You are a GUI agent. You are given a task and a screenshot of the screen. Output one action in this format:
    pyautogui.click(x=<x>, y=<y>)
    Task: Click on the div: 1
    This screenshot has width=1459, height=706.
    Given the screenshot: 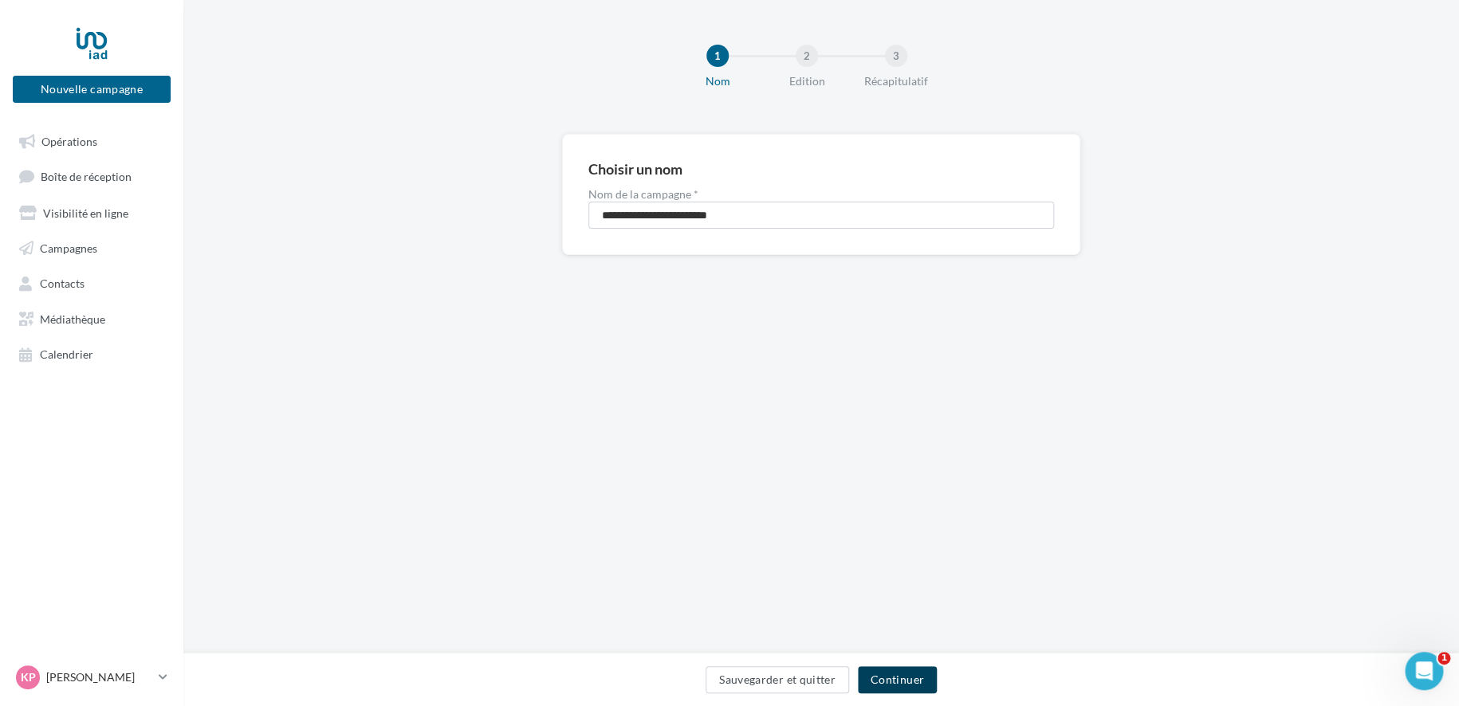 What is the action you would take?
    pyautogui.click(x=717, y=56)
    